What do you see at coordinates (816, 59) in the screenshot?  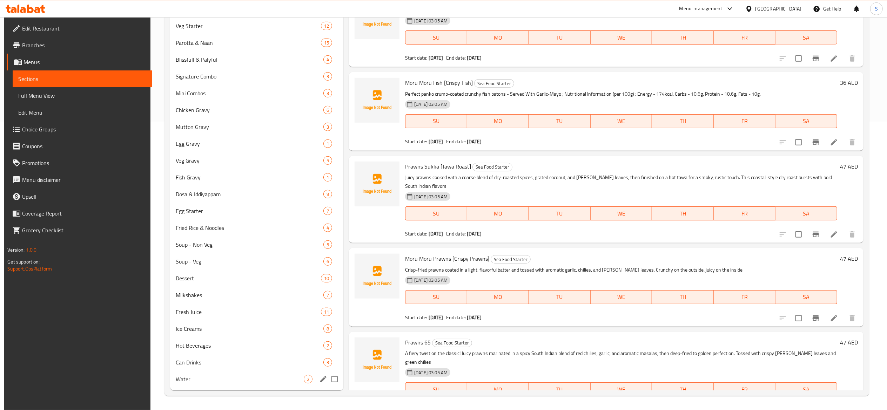 I see `button: Branch-specific-item` at bounding box center [816, 59].